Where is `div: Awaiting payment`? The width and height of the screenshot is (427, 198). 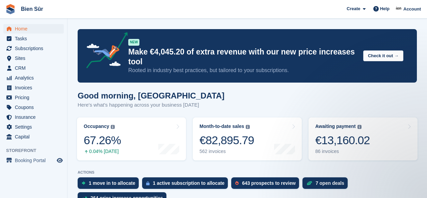
div: Awaiting payment is located at coordinates (336, 126).